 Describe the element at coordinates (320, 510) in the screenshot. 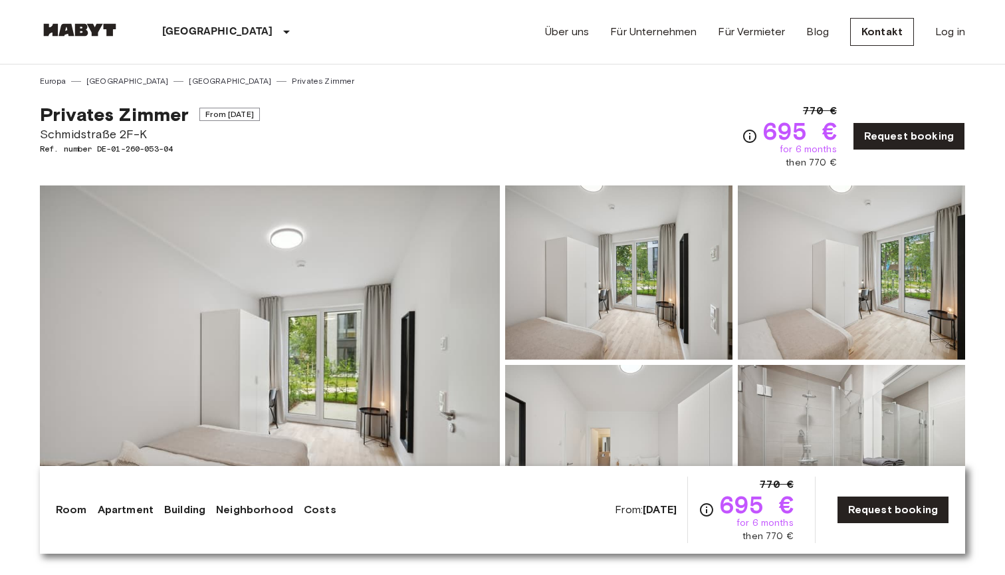

I see `a: Costs` at that location.